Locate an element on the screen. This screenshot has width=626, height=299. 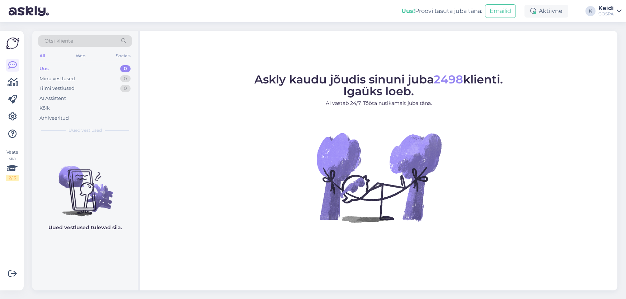
p: AI vastab 24/7. Tööta nutikamalt juba täna. is located at coordinates (378, 103).